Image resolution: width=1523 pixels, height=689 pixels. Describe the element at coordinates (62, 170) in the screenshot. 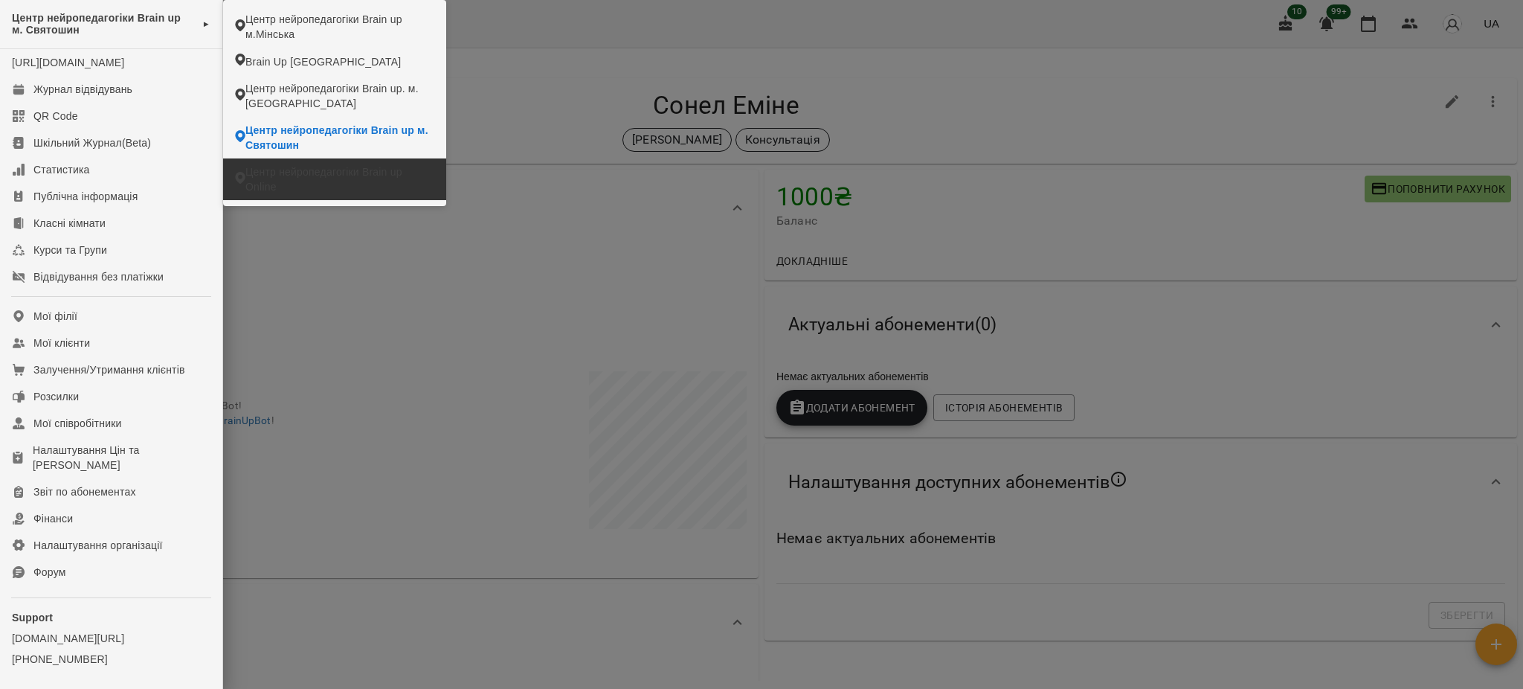

I see `div: Статистика` at that location.